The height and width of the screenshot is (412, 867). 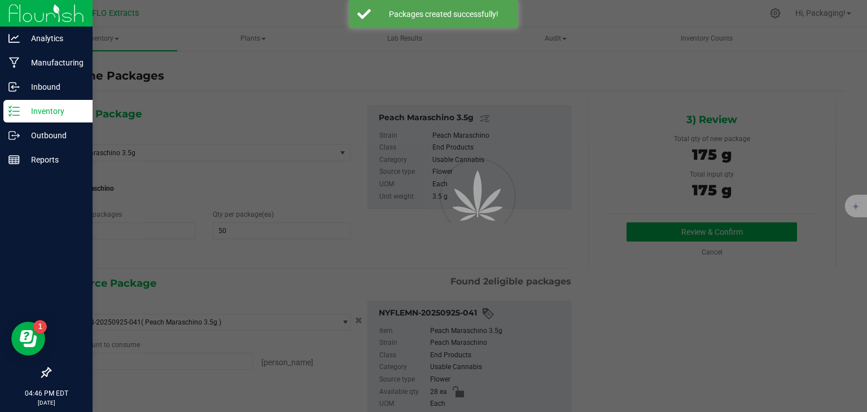 I want to click on inline-svg: Reports, so click(x=14, y=160).